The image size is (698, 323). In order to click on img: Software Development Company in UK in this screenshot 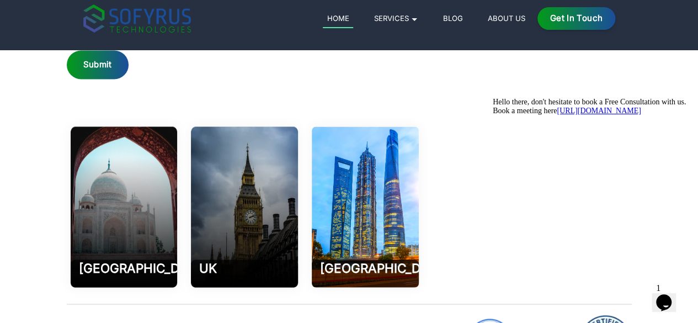, I will do `click(245, 207)`.